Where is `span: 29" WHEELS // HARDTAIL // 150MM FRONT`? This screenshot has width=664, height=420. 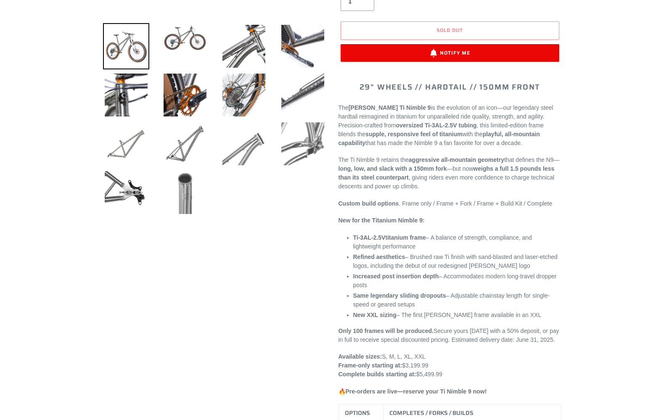
span: 29" WHEELS // HARDTAIL // 150MM FRONT is located at coordinates (450, 87).